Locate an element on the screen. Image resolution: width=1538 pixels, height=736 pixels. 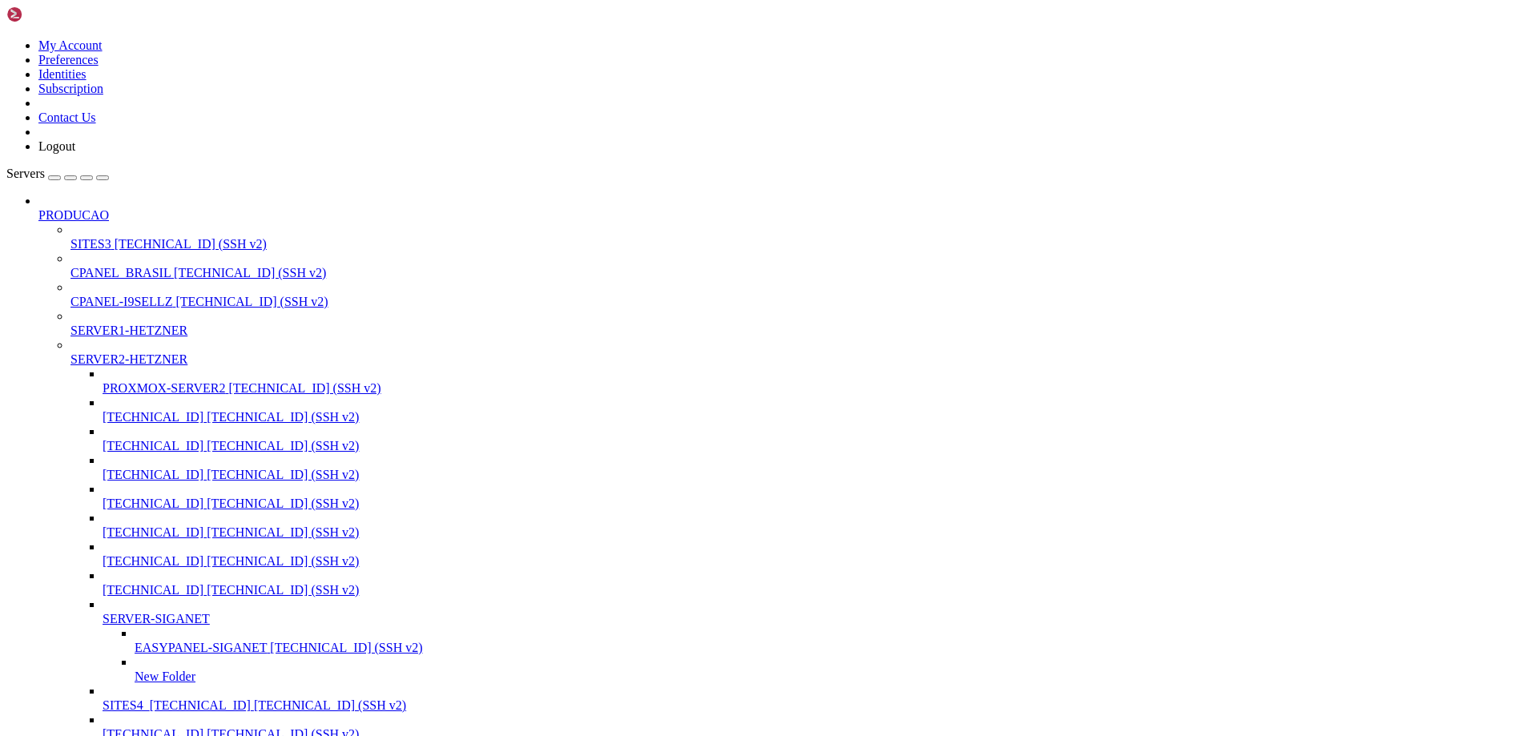
a: Contact Us is located at coordinates (67, 117).